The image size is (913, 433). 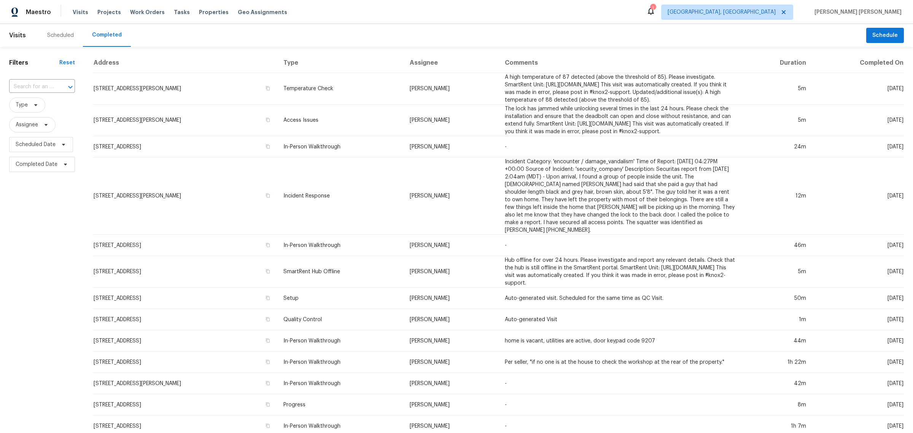 What do you see at coordinates (27, 125) in the screenshot?
I see `span: Assignee` at bounding box center [27, 125].